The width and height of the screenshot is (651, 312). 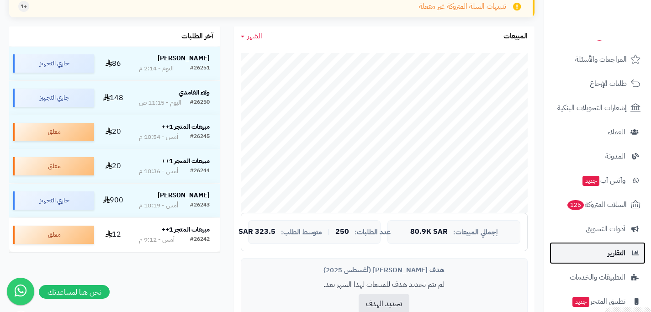 I want to click on a: السلات المتروكة126, so click(x=597, y=205).